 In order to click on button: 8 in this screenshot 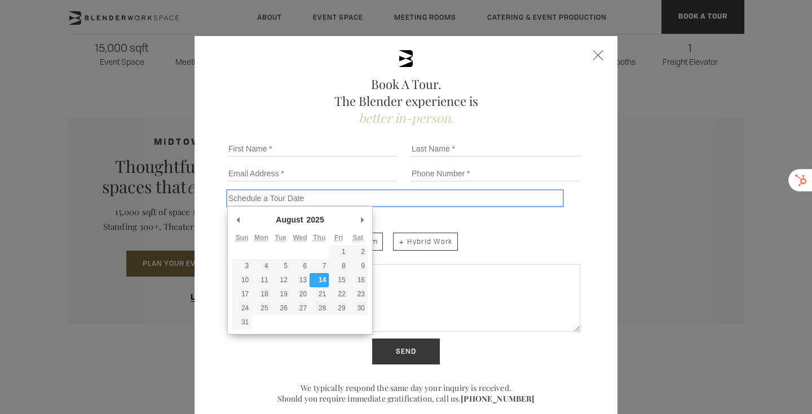, I will do `click(338, 266)`.